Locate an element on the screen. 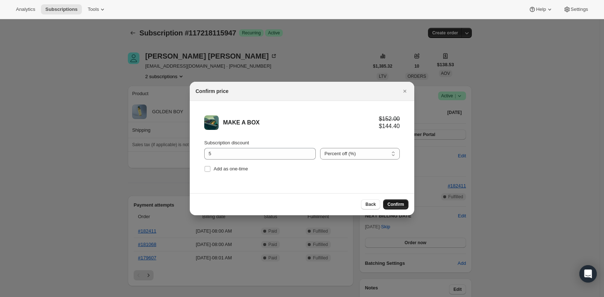 The image size is (604, 297). div: MAKE A BOX is located at coordinates (301, 123).